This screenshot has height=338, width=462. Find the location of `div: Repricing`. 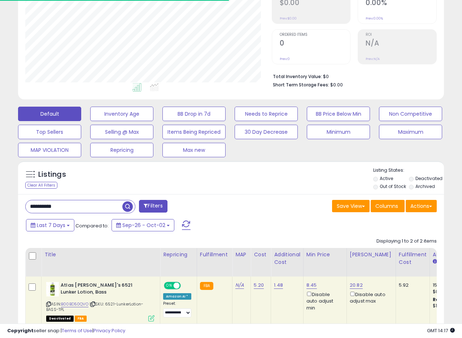

div: Repricing is located at coordinates (178, 254).